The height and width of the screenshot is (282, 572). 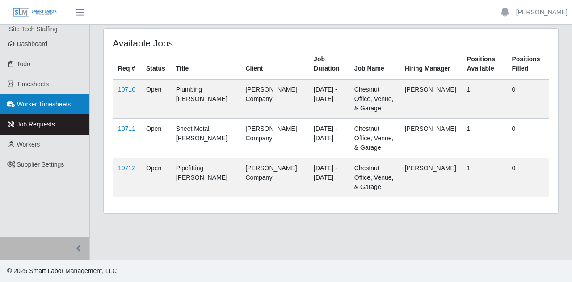 I want to click on th: Client, so click(x=274, y=64).